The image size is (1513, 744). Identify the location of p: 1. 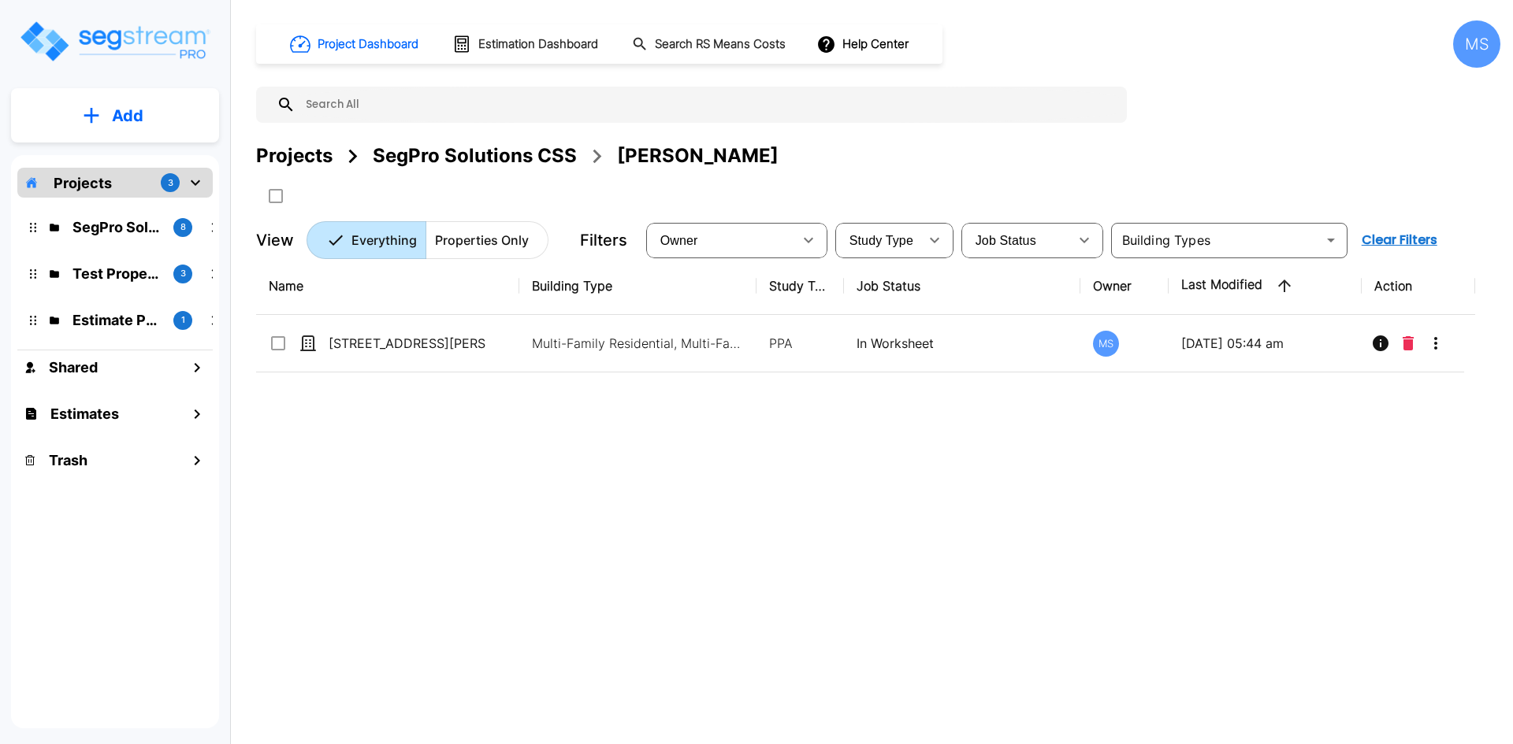
(183, 320).